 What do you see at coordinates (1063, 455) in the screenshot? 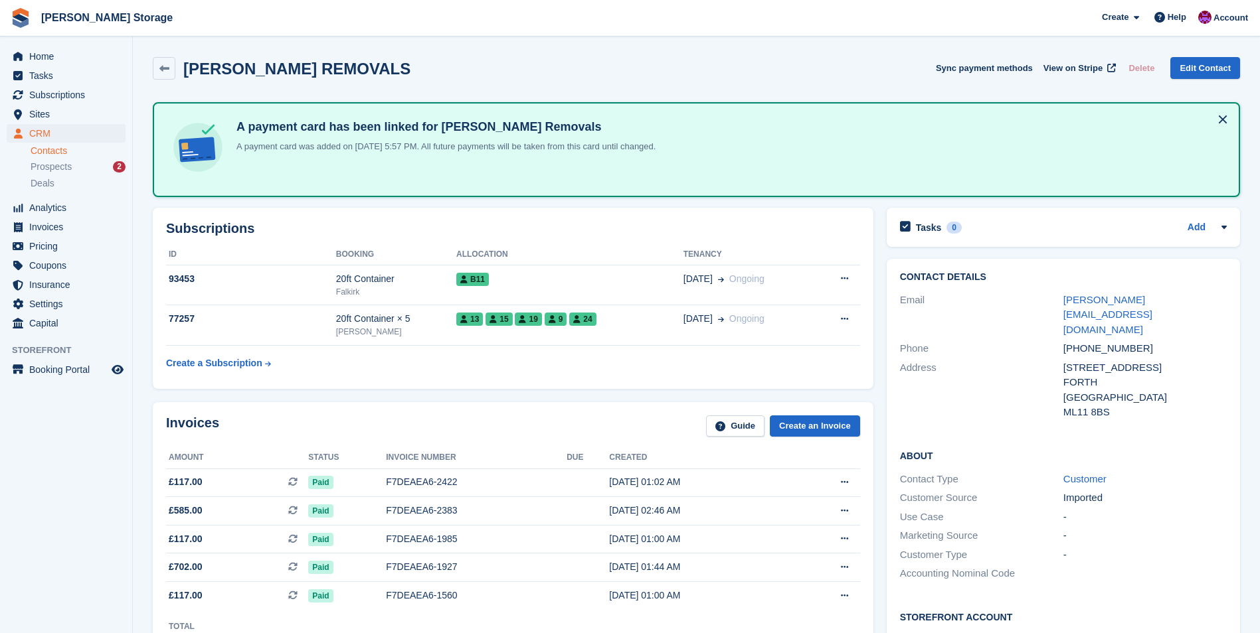
I see `h2: About` at bounding box center [1063, 455].